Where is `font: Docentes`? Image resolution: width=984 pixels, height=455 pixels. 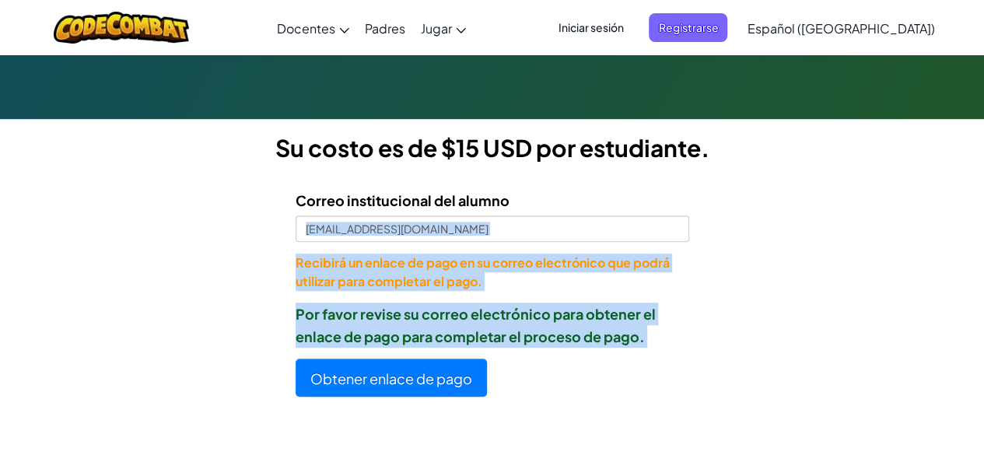 font: Docentes is located at coordinates (306, 28).